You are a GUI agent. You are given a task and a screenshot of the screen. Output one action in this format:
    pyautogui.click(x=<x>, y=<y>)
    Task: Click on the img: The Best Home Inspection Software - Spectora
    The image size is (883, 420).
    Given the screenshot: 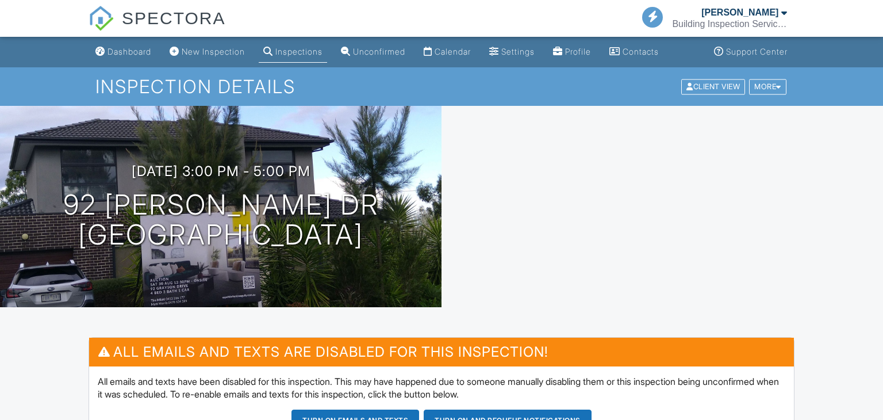 What is the action you would take?
    pyautogui.click(x=101, y=18)
    